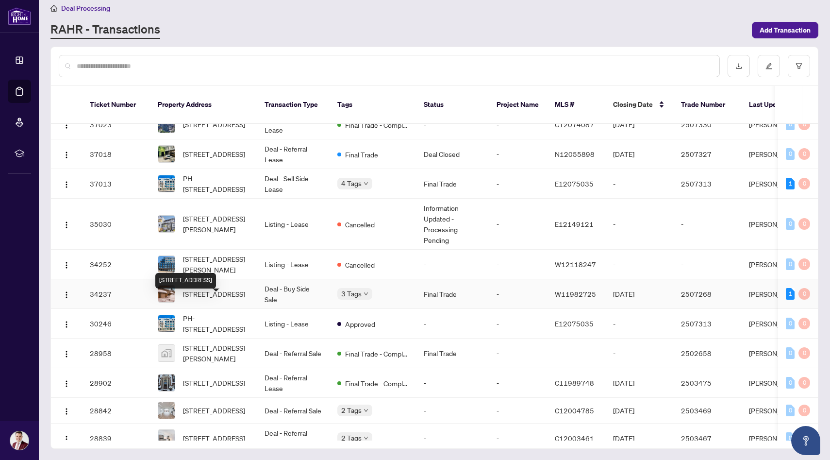 The image size is (830, 460). Describe the element at coordinates (293, 294) in the screenshot. I see `td: Deal - Buy Side Sale` at that location.